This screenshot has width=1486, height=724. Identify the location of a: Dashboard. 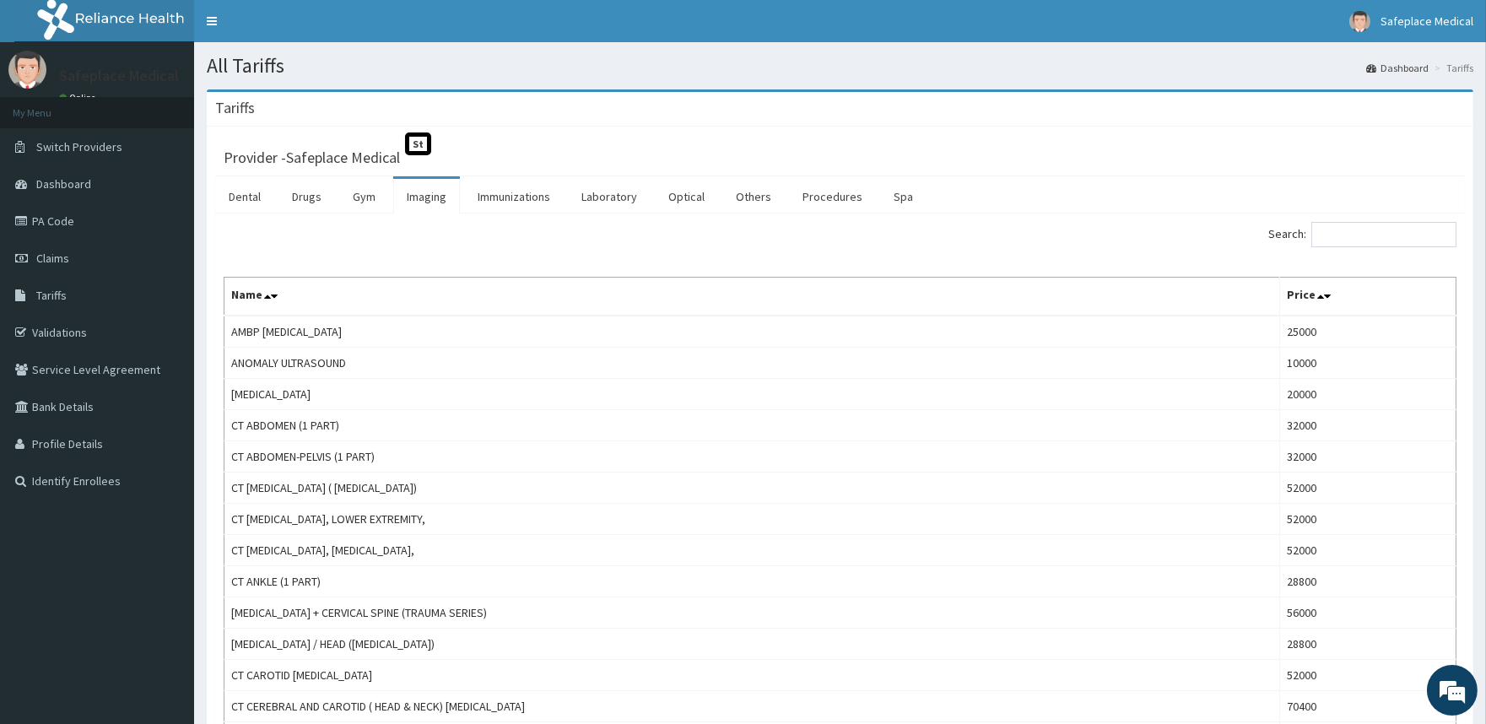
(1398, 68).